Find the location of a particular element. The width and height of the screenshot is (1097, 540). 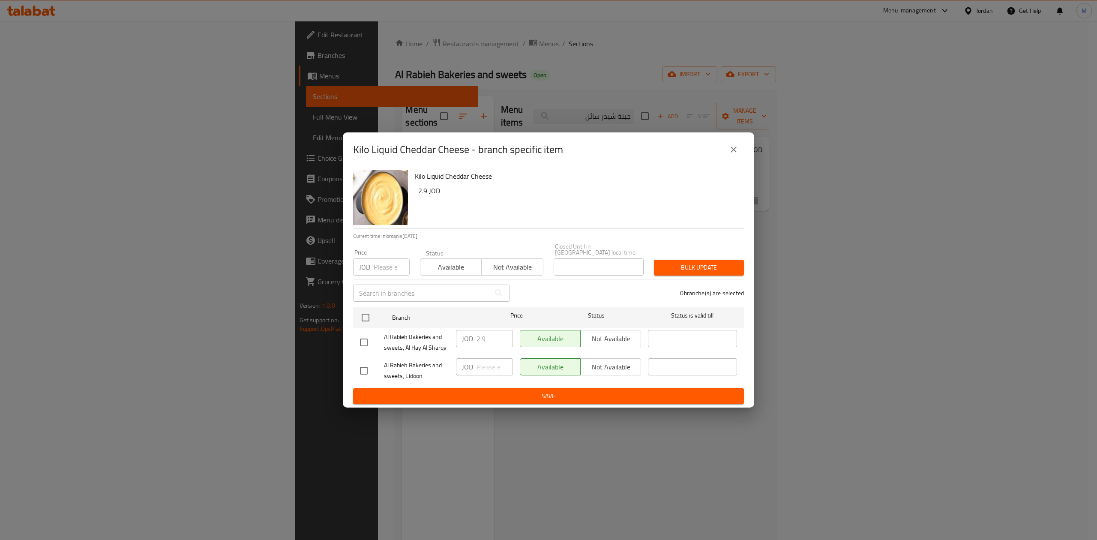

span: Status is located at coordinates (596, 315).